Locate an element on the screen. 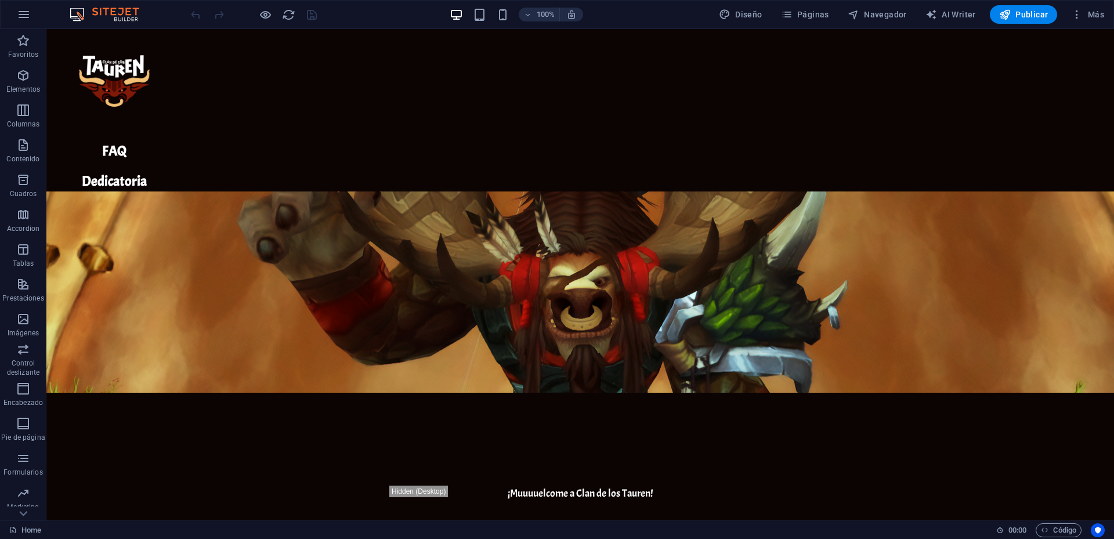  p: Imágenes is located at coordinates (23, 333).